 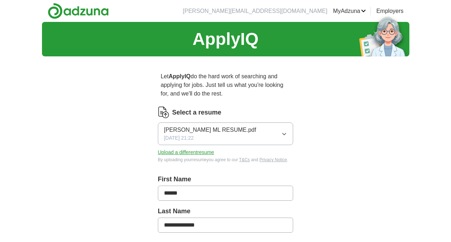 What do you see at coordinates (244, 160) in the screenshot?
I see `a: T&Cs` at bounding box center [244, 160].